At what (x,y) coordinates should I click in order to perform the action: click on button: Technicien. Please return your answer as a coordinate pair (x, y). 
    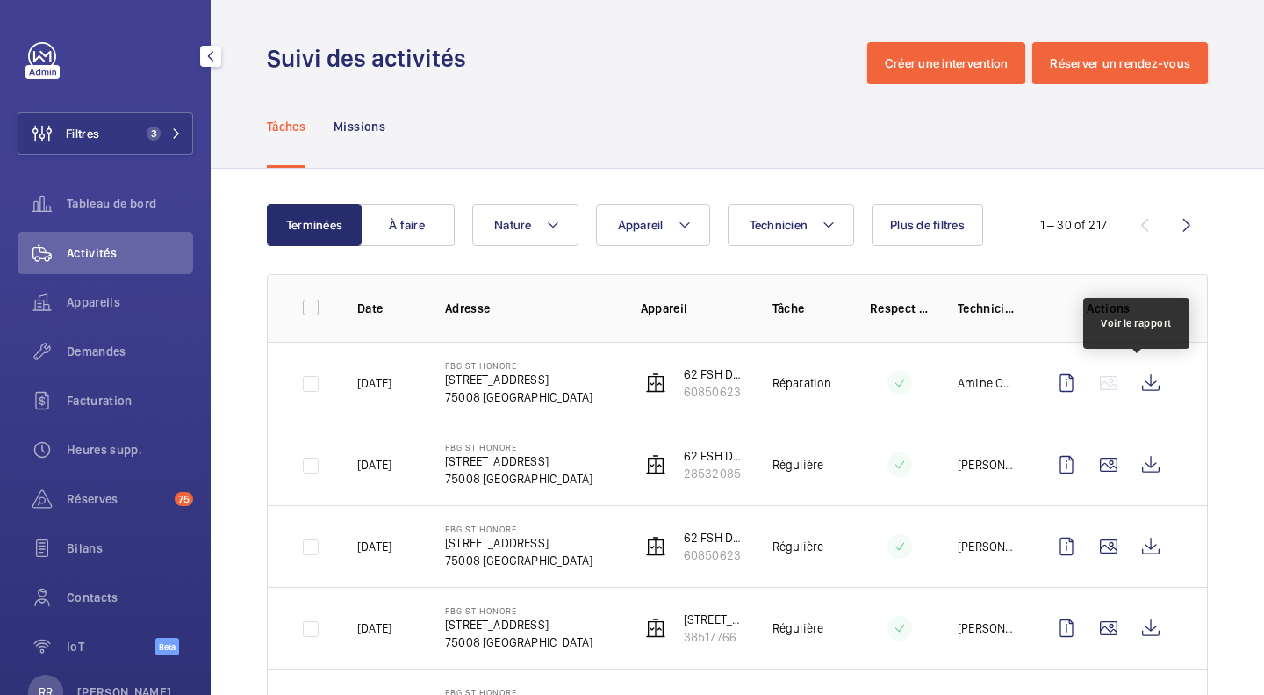
    Looking at the image, I should click on (791, 225).